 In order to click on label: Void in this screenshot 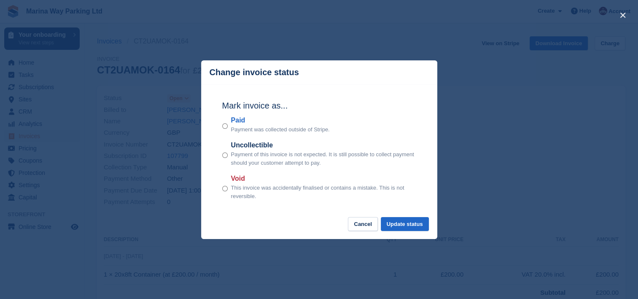, I will do `click(324, 178)`.